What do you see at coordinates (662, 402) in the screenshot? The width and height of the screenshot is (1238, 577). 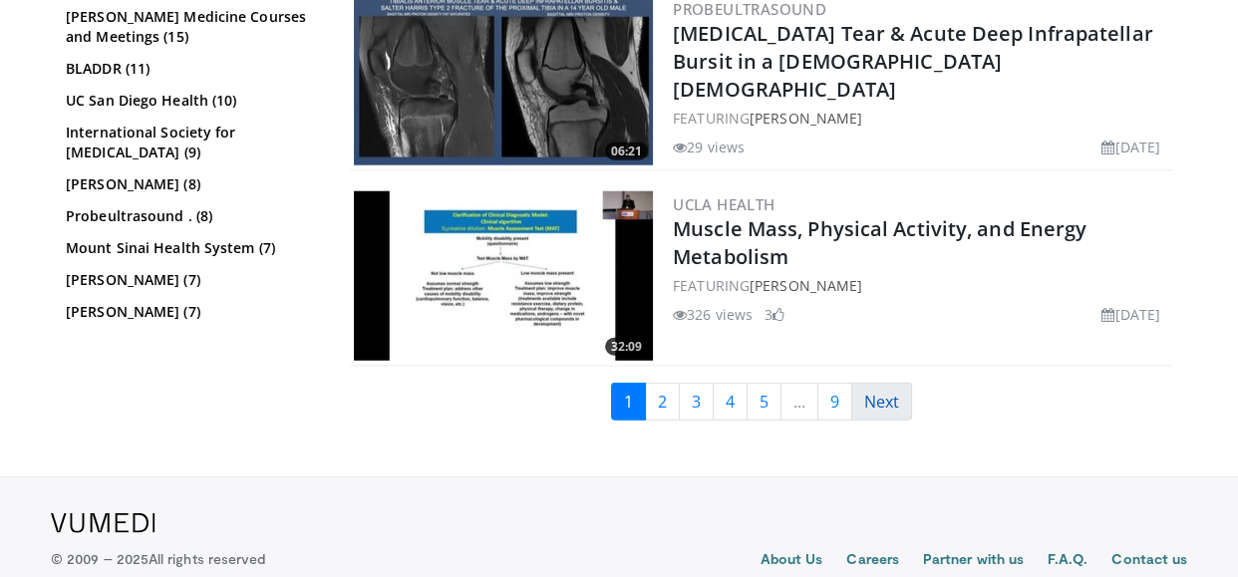 I see `a: 2` at bounding box center [662, 402].